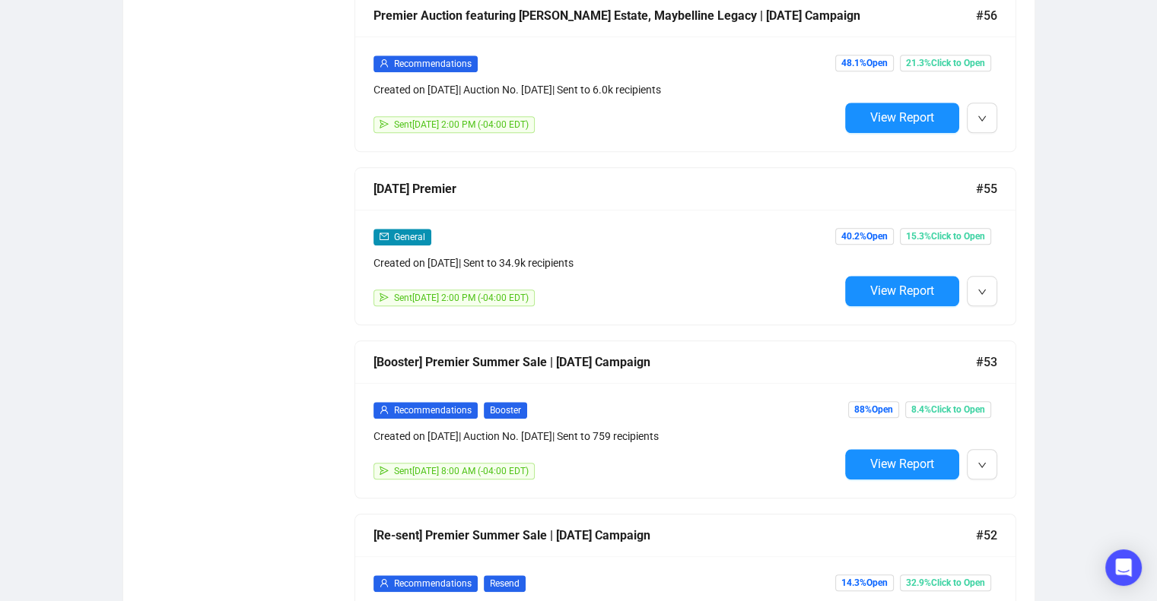  What do you see at coordinates (986, 535) in the screenshot?
I see `span: #52` at bounding box center [986, 535].